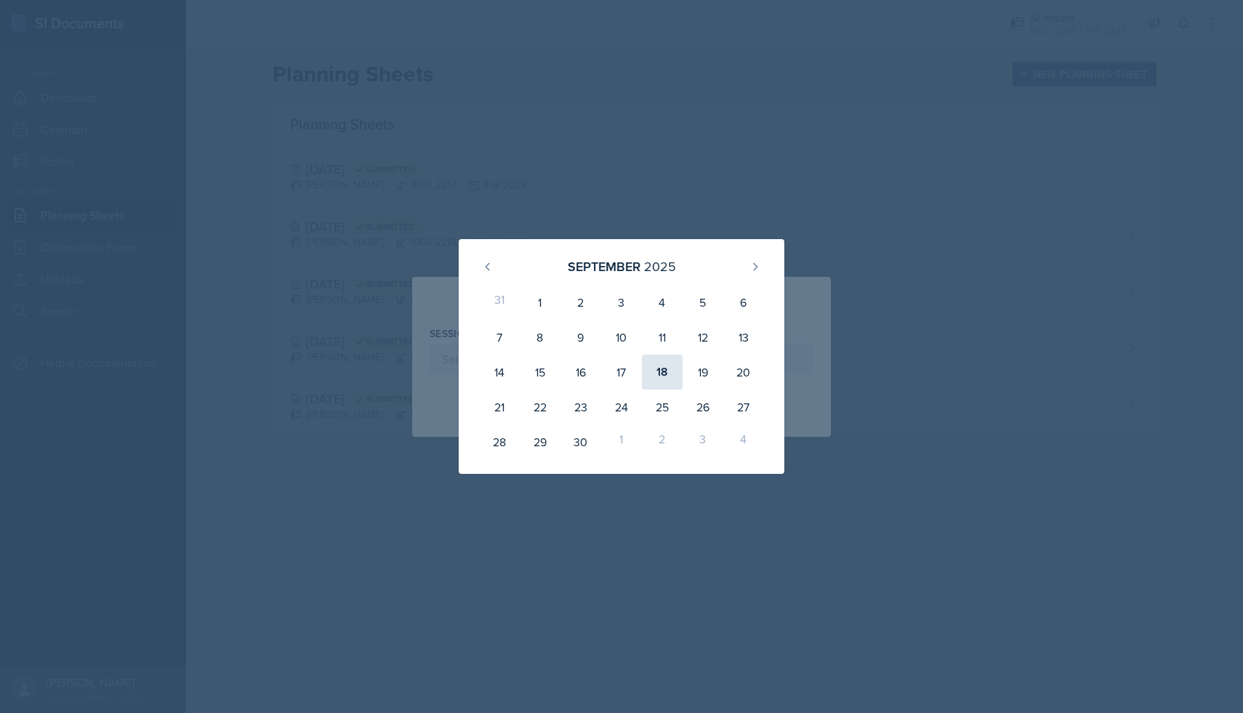 Image resolution: width=1243 pixels, height=713 pixels. What do you see at coordinates (581, 372) in the screenshot?
I see `div: 16` at bounding box center [581, 372].